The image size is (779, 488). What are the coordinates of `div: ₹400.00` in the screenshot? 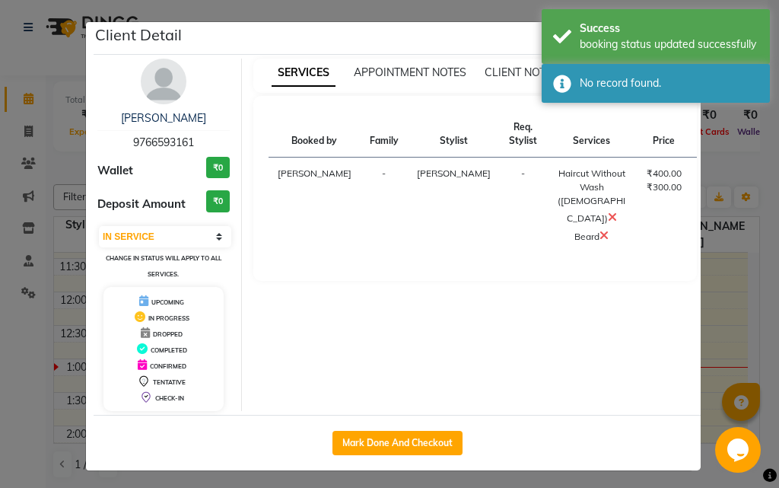 It's located at (665, 174).